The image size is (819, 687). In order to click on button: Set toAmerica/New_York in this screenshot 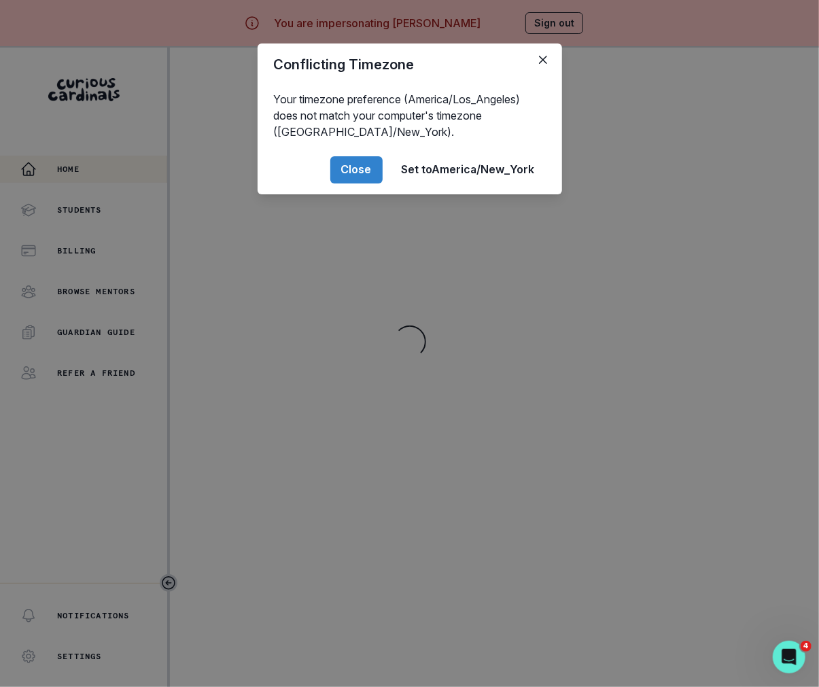, I will do `click(468, 170)`.